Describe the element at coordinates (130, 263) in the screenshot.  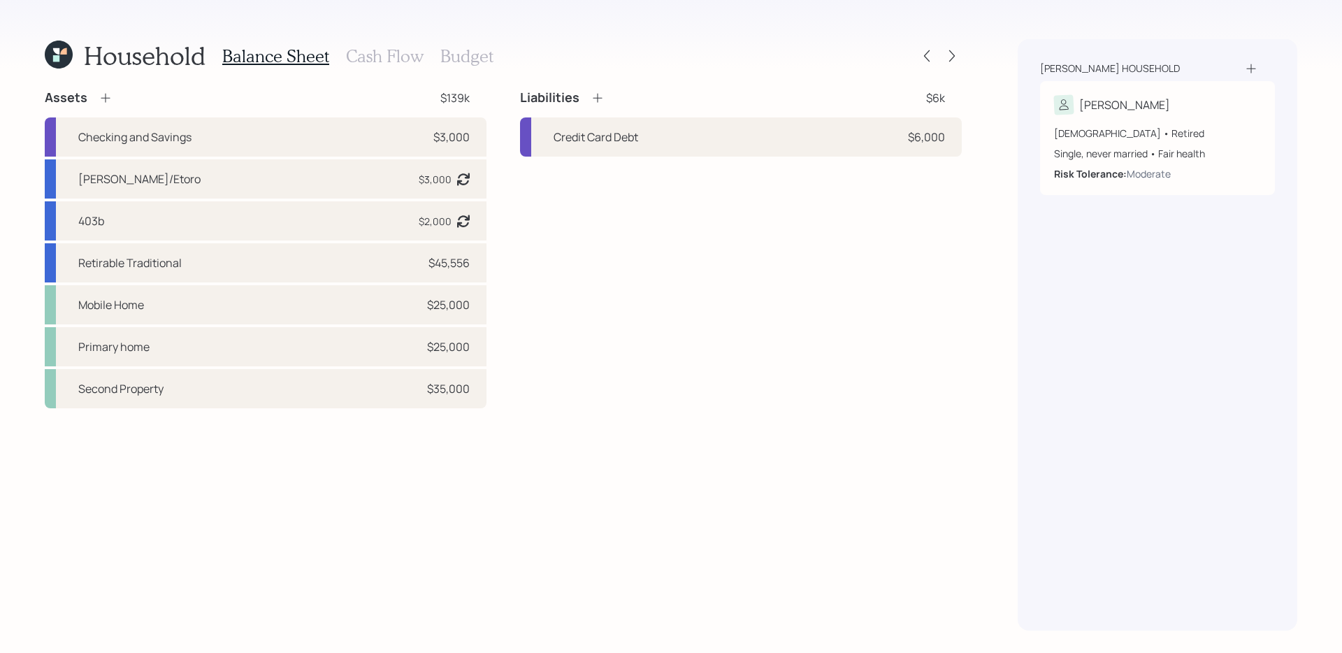
I see `div: Retirable Traditional` at that location.